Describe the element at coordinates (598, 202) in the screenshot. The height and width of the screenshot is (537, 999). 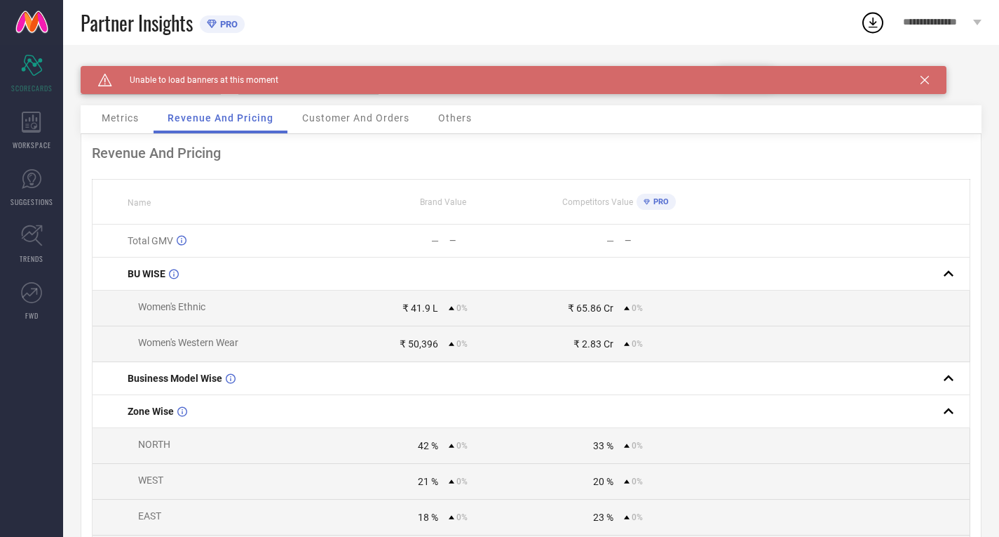
I see `span: Competitors Value` at that location.